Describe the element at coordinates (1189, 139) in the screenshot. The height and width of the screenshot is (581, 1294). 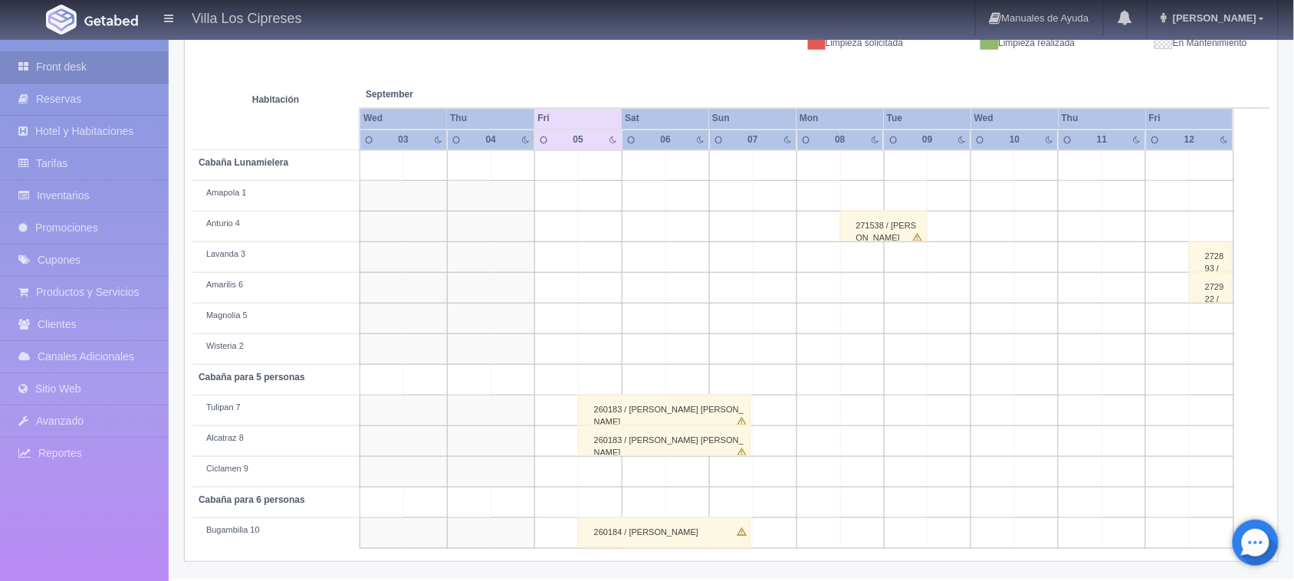
I see `div: 12` at that location.